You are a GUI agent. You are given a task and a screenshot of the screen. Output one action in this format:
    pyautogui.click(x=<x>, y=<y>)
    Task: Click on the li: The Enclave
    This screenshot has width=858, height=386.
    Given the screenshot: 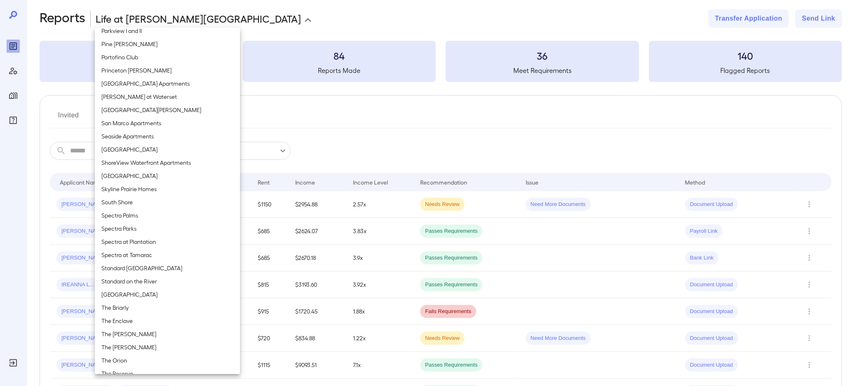 What is the action you would take?
    pyautogui.click(x=167, y=321)
    